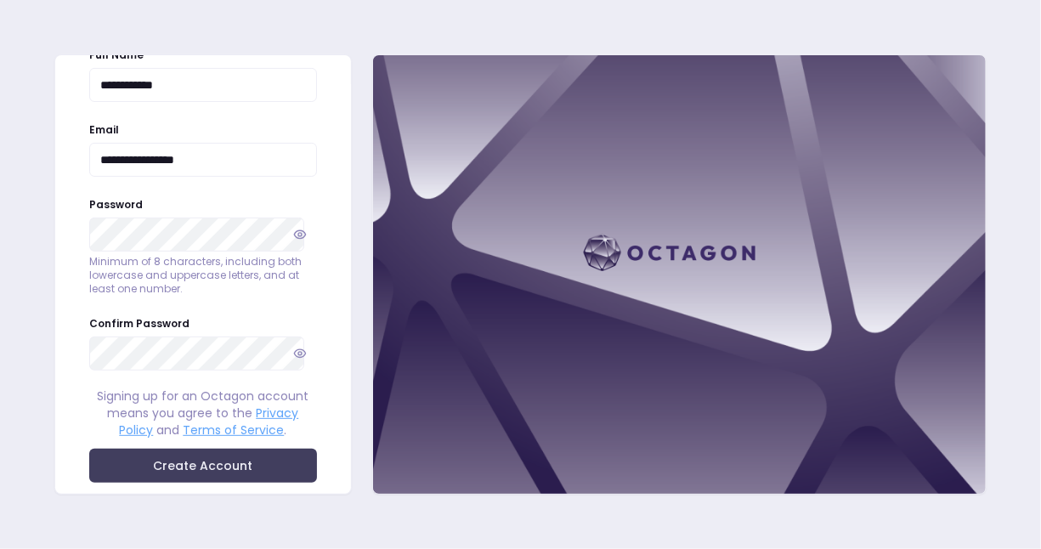  I want to click on div: Already have an account?, so click(203, 502).